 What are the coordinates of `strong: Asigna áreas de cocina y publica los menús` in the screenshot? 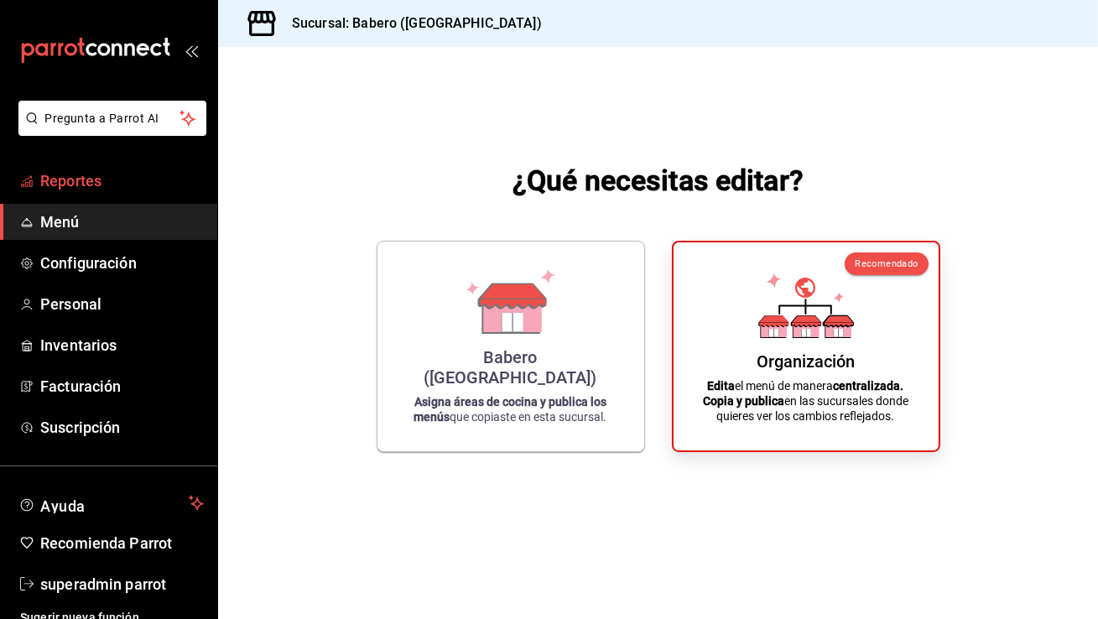 It's located at (511, 409).